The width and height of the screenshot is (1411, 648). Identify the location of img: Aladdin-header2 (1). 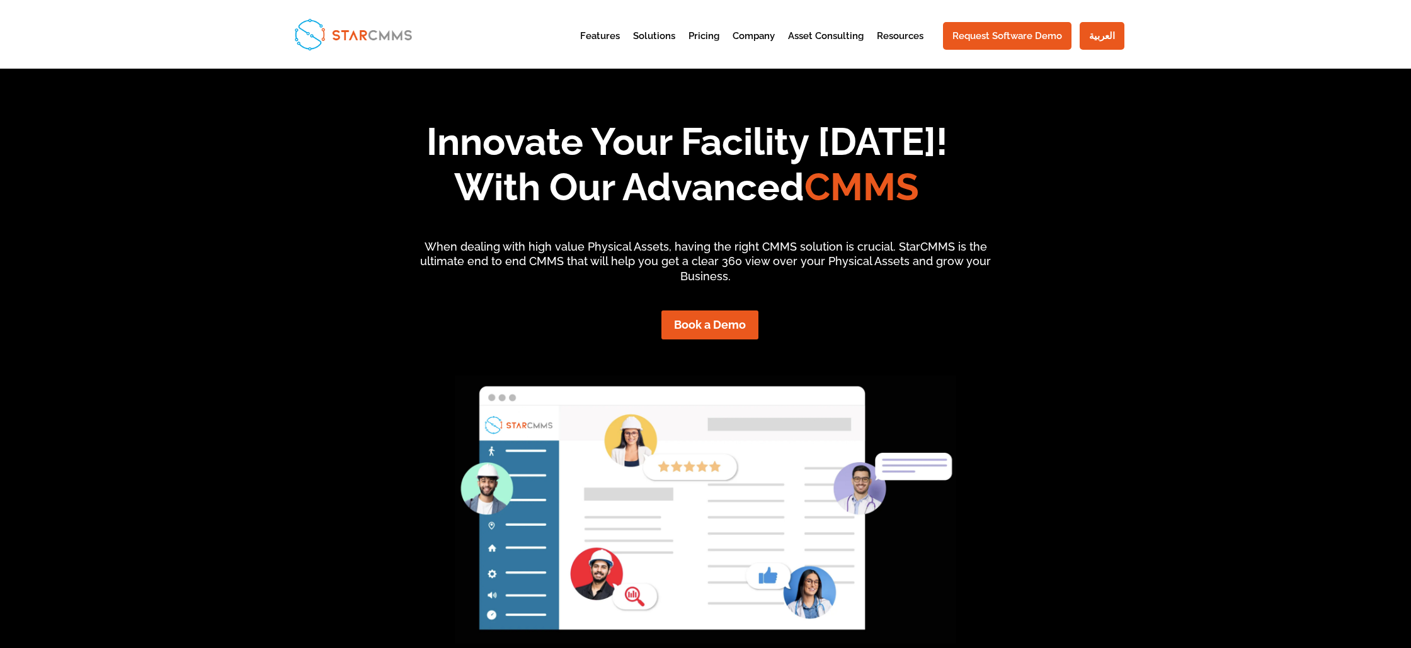
(705, 507).